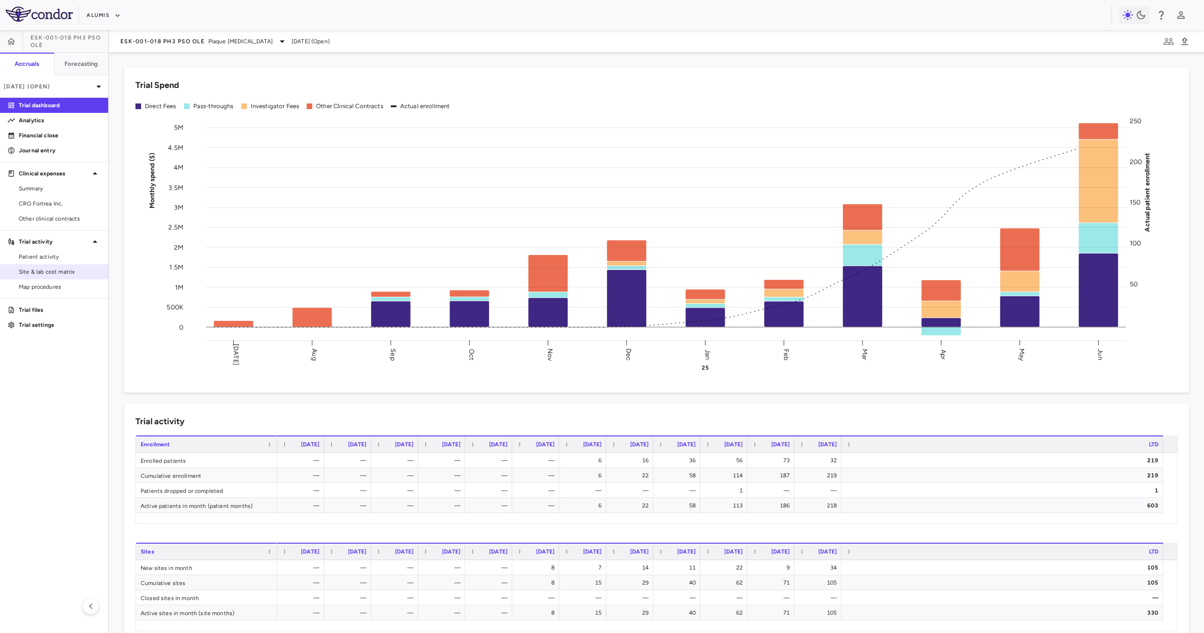 The image size is (1204, 633). I want to click on tspan: Actual patient enrollment, so click(1147, 192).